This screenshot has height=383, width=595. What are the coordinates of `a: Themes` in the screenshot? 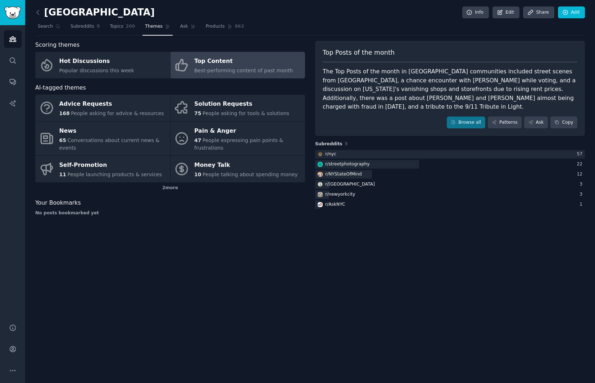 It's located at (158, 28).